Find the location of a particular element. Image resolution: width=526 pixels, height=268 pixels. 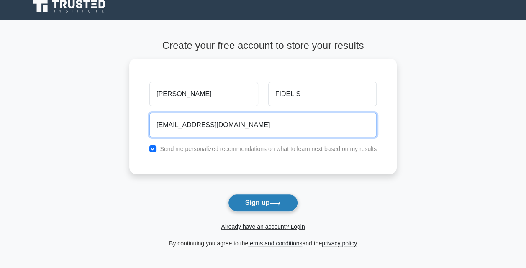

h4: Create your free account to store your results is located at coordinates (263, 46).